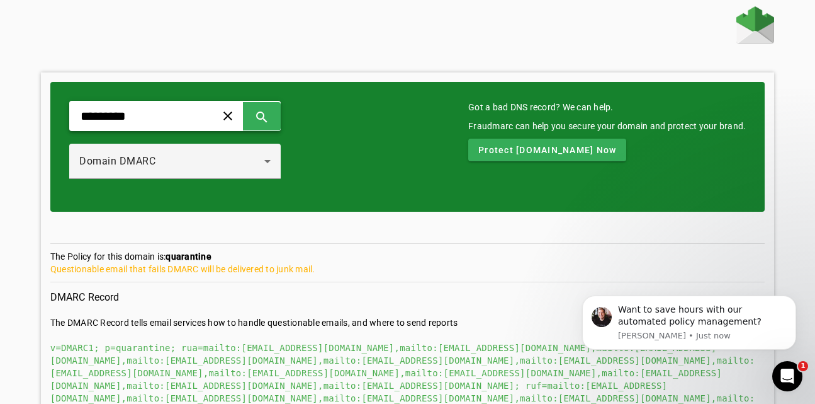 This screenshot has width=815, height=404. Describe the element at coordinates (755, 25) in the screenshot. I see `img: Fraudmarc Logo` at that location.